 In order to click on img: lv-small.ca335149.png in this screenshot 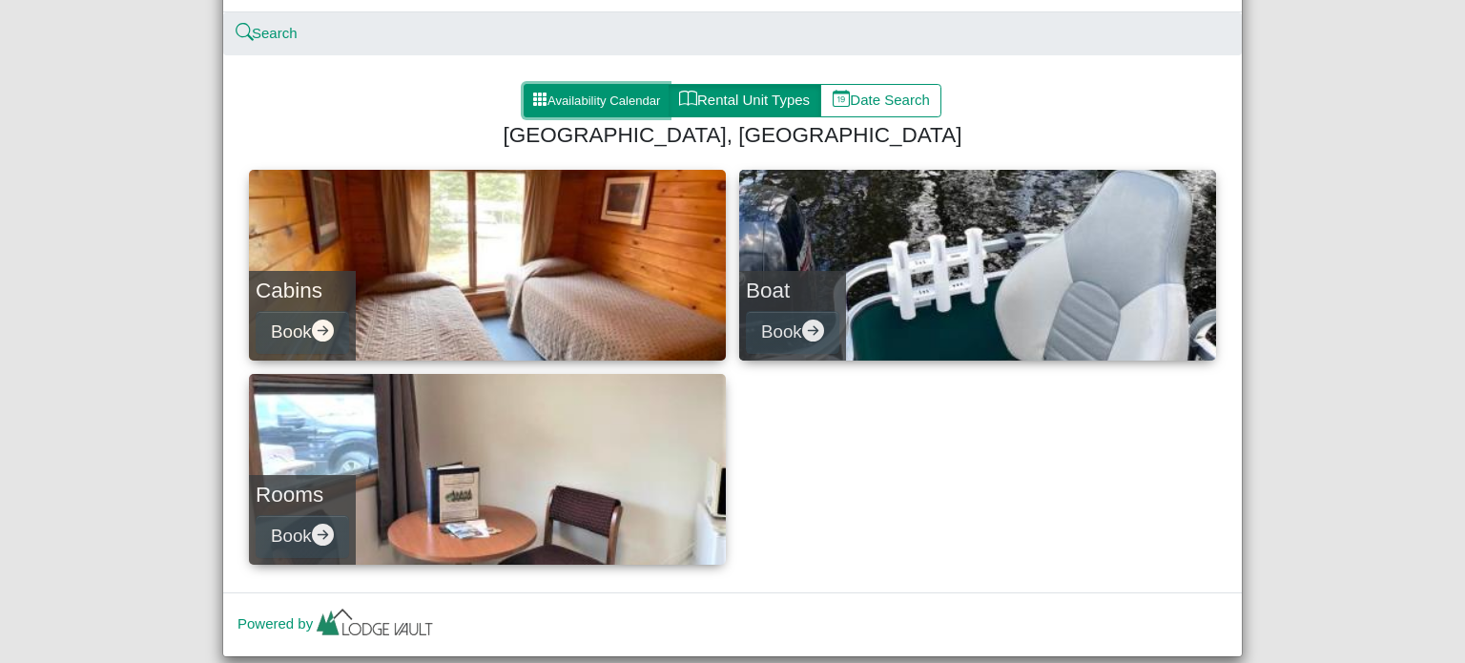, I will do `click(375, 625)`.